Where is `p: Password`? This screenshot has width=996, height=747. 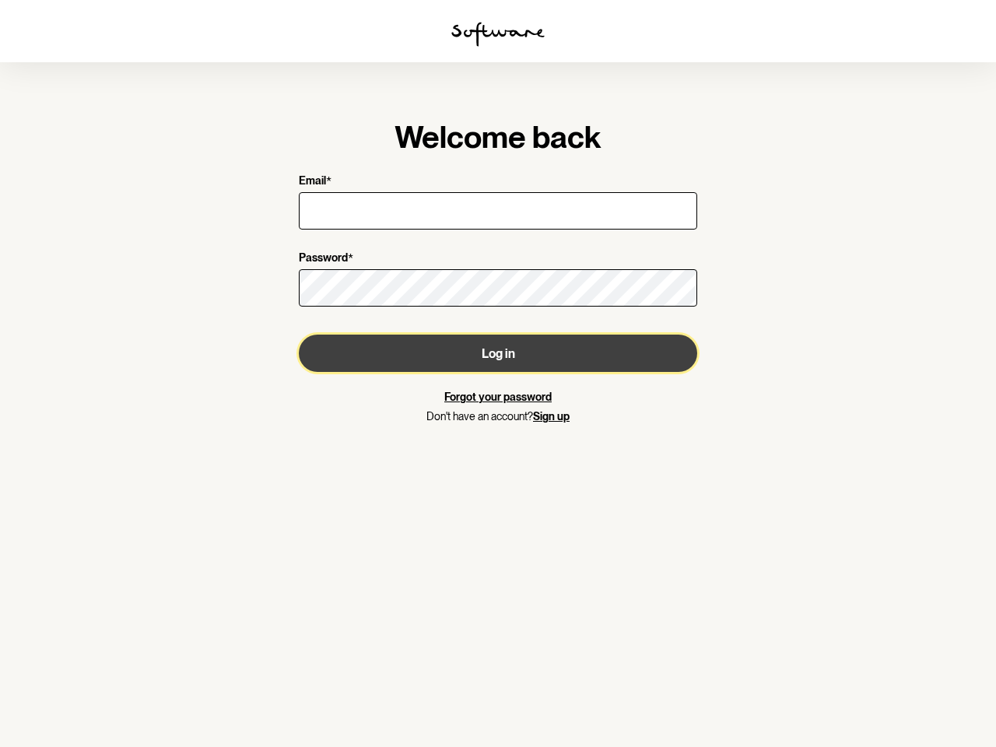
p: Password is located at coordinates (323, 258).